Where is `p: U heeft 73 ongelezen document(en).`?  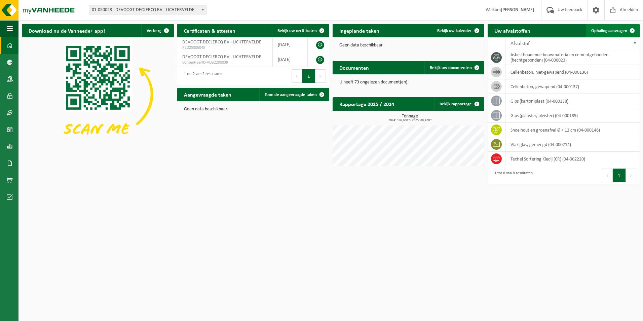
p: U heeft 73 ongelezen document(en). is located at coordinates (409, 82).